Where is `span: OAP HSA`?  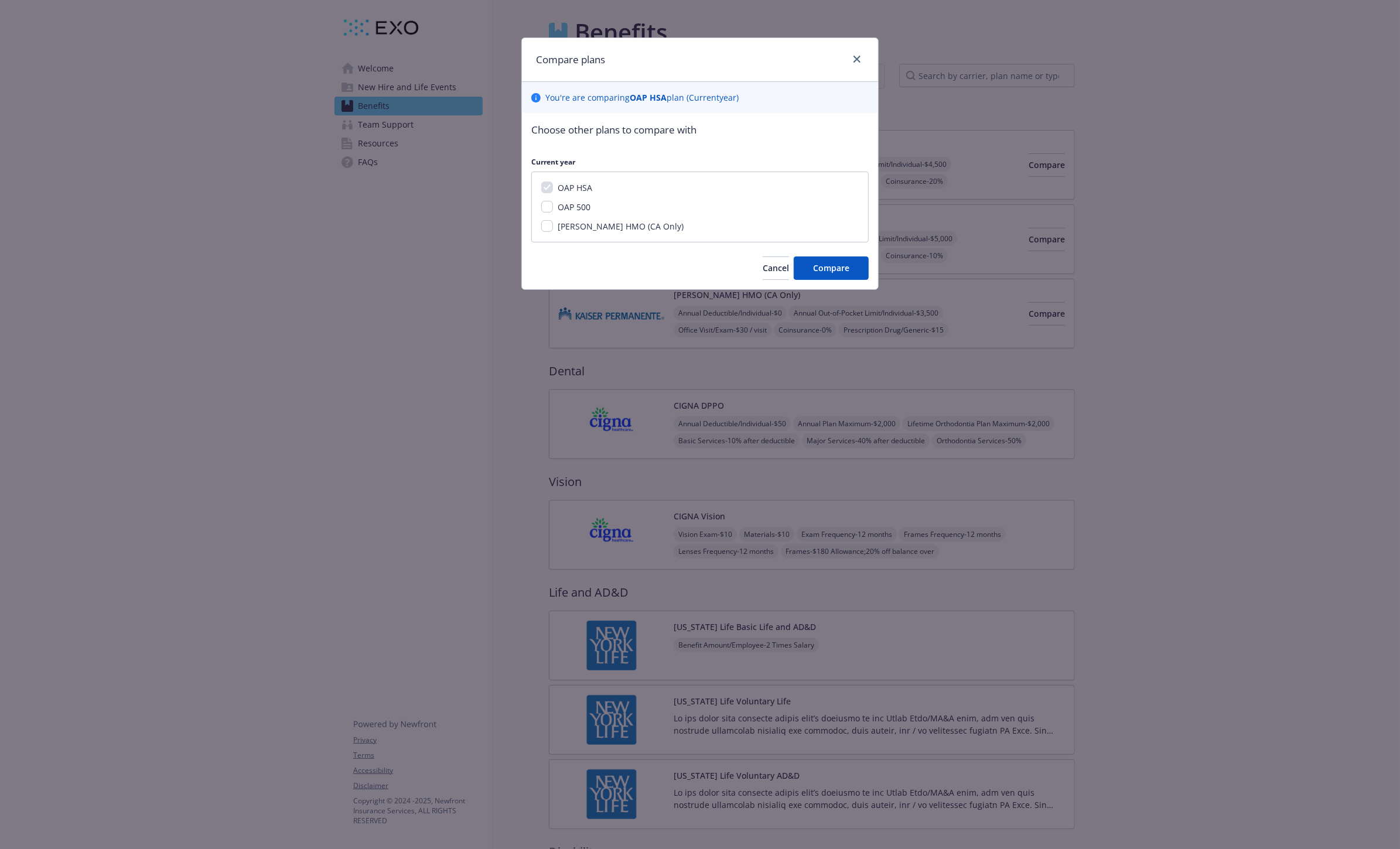
span: OAP HSA is located at coordinates (575, 188).